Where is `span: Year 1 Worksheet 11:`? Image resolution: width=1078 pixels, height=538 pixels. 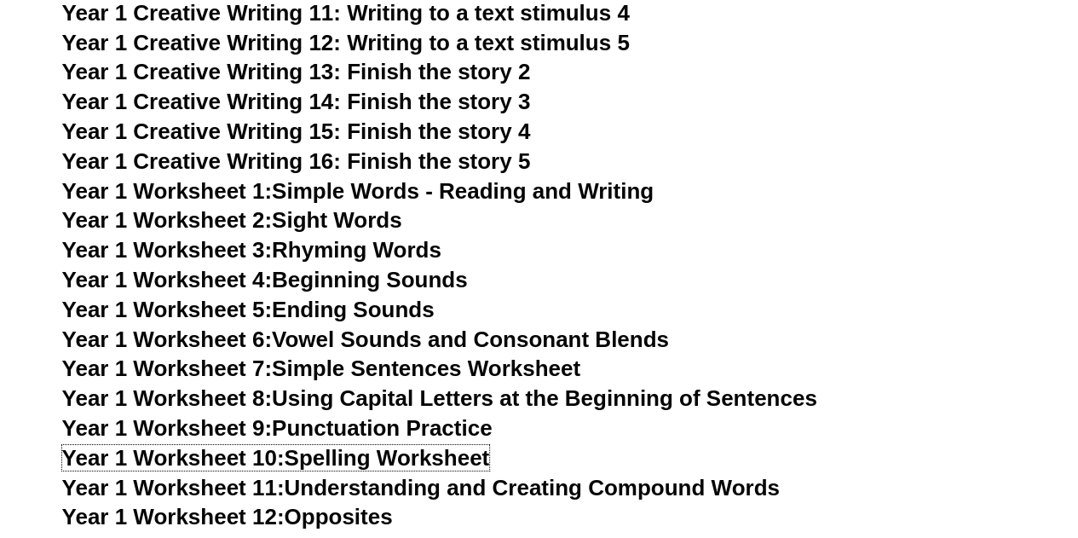 span: Year 1 Worksheet 11: is located at coordinates (173, 487).